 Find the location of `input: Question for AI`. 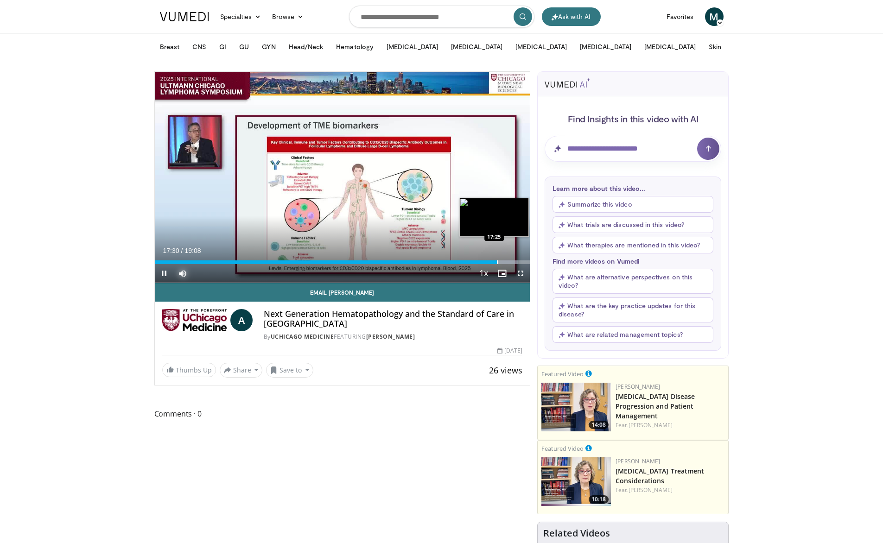

input: Question for AI is located at coordinates (633, 149).